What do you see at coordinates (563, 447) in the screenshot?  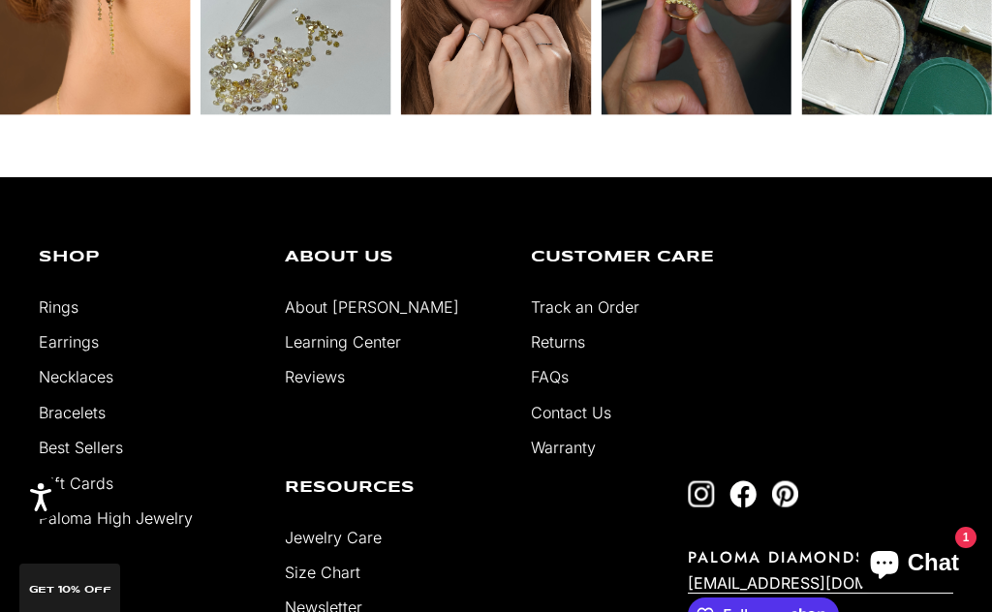 I see `a: Warranty` at bounding box center [563, 447].